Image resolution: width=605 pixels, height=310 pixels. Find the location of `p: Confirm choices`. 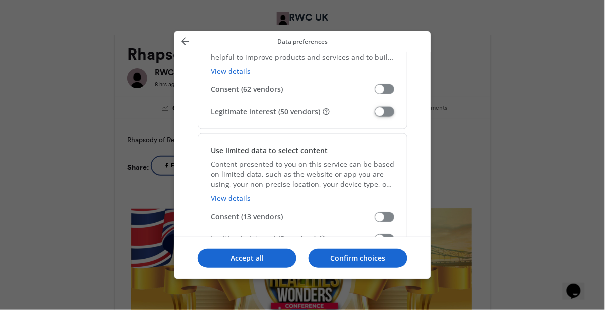

p: Confirm choices is located at coordinates (358, 258).